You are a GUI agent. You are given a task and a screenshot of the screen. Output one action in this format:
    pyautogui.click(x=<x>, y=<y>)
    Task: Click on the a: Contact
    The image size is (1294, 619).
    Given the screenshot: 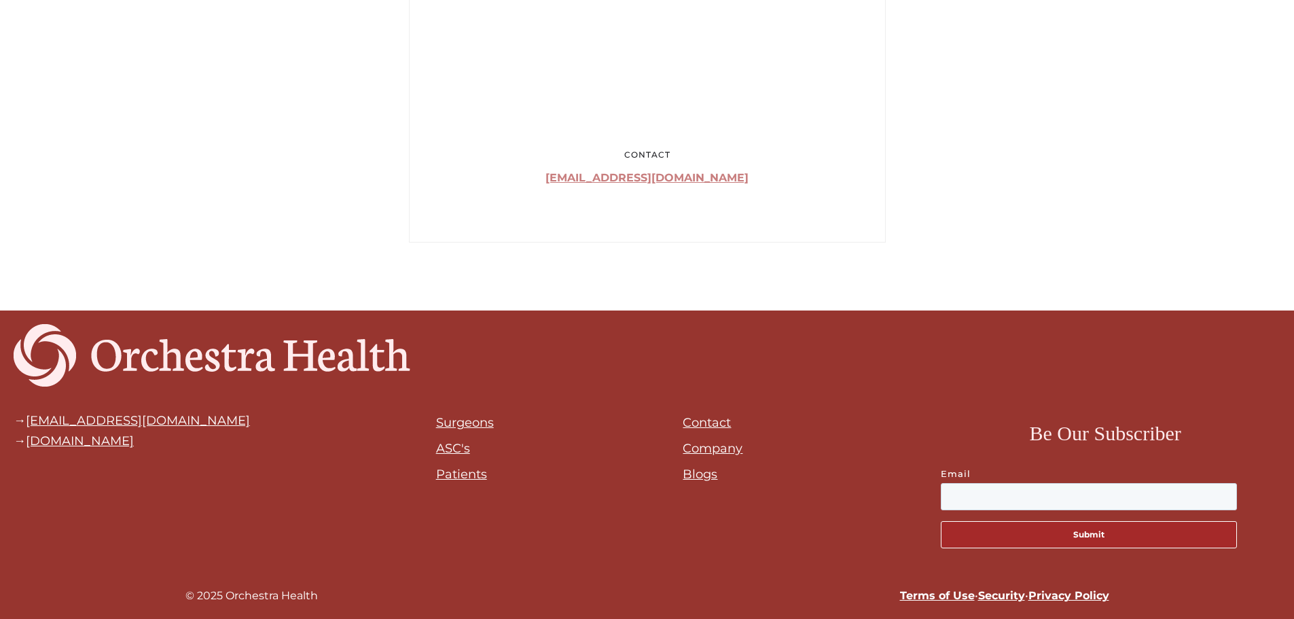 What is the action you would take?
    pyautogui.click(x=706, y=422)
    